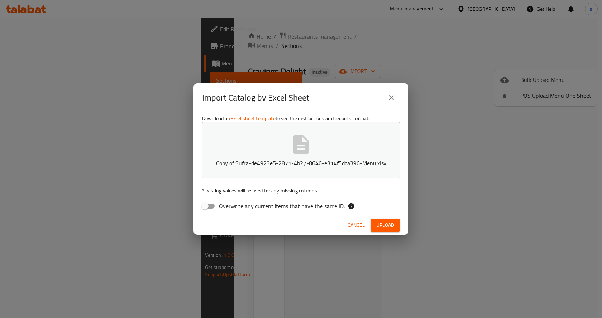 This screenshot has height=318, width=602. What do you see at coordinates (351, 206) in the screenshot?
I see `svg: If the overwrite option isn't selected, then the items that match an existing ID will be ignored ...` at bounding box center [351, 206].